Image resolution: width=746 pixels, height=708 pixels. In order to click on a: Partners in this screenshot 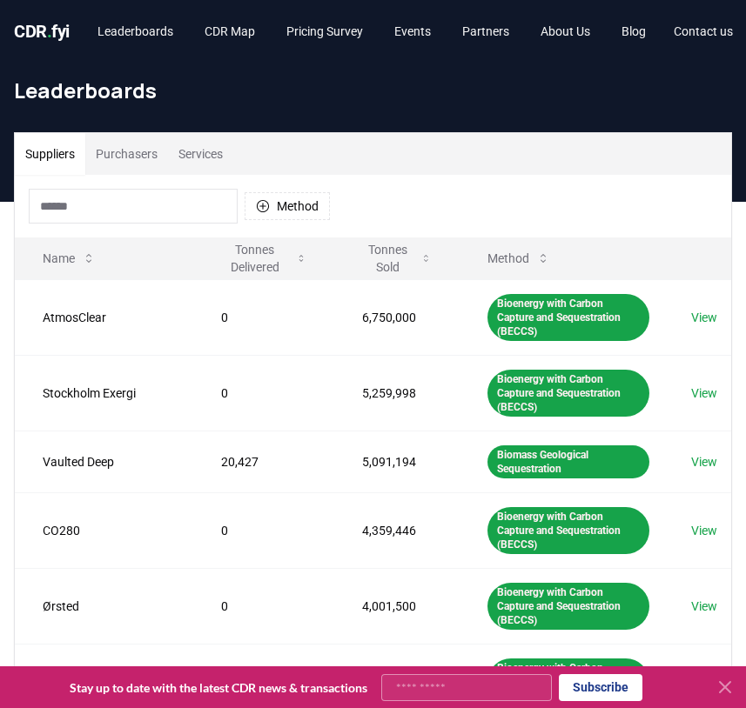, I will do `click(485, 31)`.